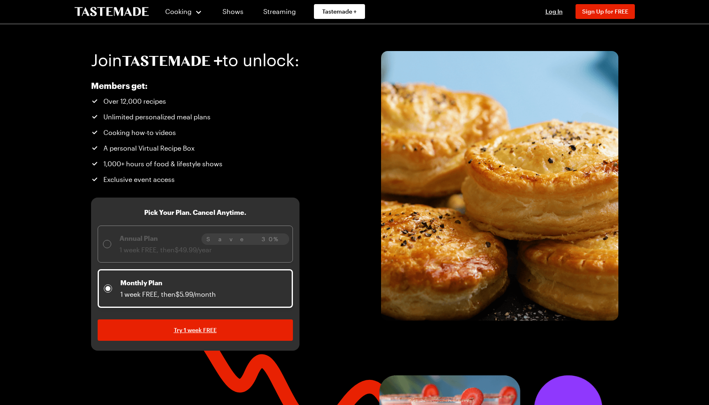  I want to click on a: Try 1 week FREE, so click(195, 330).